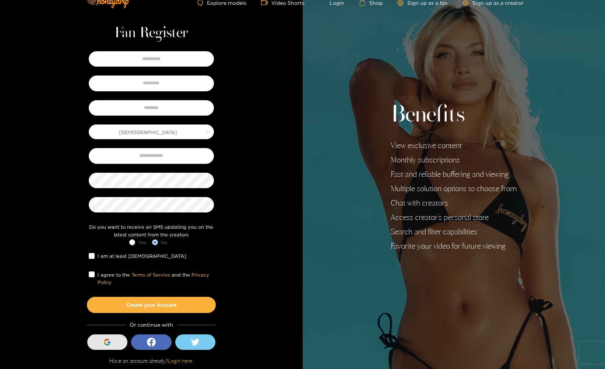 The height and width of the screenshot is (369, 605). Describe the element at coordinates (151, 33) in the screenshot. I see `h1: Fan Register` at that location.